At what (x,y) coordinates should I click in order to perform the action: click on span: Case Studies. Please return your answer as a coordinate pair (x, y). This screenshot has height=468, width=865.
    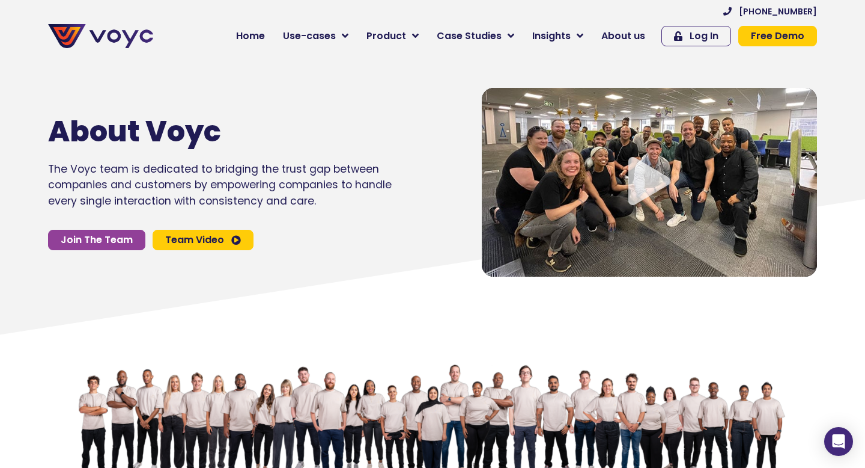
    Looking at the image, I should click on (469, 36).